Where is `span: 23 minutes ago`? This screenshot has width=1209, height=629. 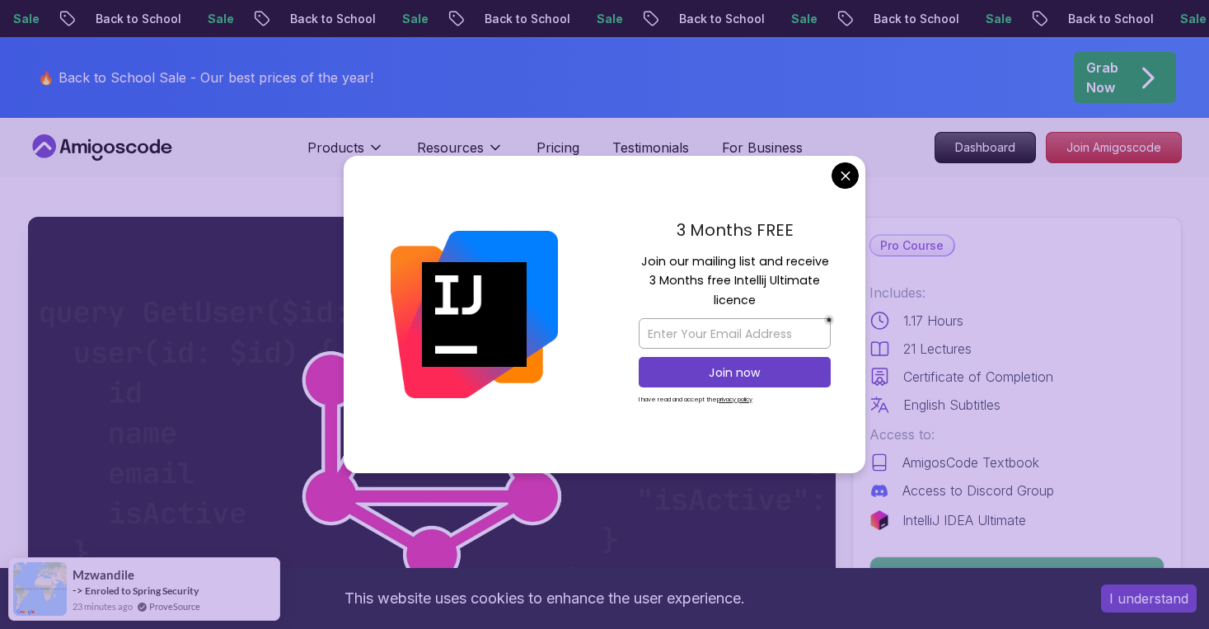
span: 23 minutes ago is located at coordinates (102, 606).